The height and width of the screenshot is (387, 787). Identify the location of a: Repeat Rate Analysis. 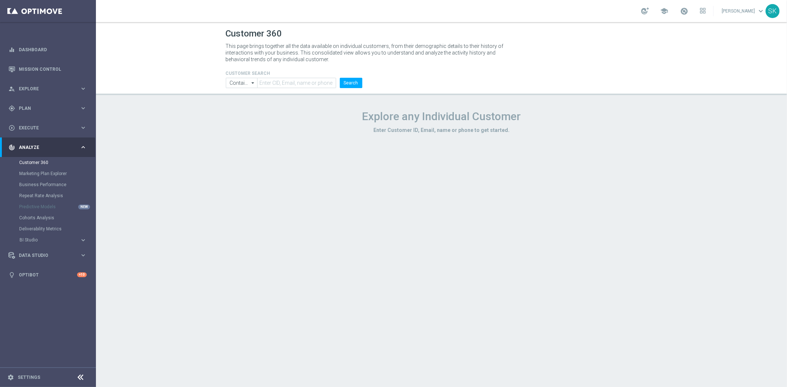
(48, 196).